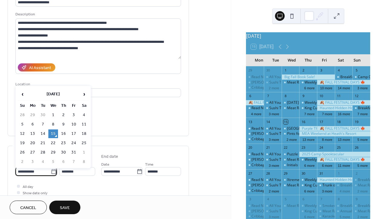  I want to click on div: MEA Weekend at Heath's Resort, so click(334, 134).